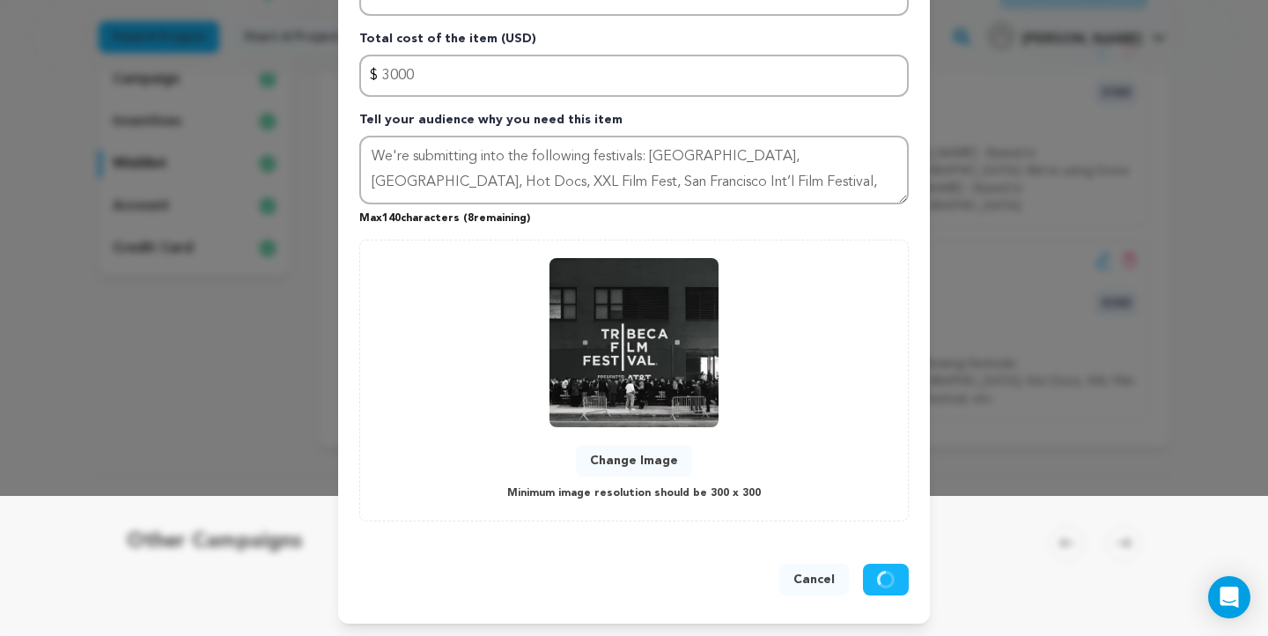 The image size is (1268, 636). Describe the element at coordinates (470, 218) in the screenshot. I see `span: 8` at that location.